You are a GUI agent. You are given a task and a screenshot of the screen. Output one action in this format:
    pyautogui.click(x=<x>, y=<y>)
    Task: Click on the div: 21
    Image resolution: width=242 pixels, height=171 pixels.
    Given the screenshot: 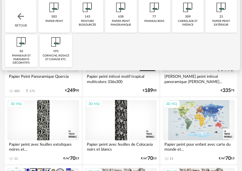 What is the action you would take?
    pyautogui.click(x=221, y=17)
    